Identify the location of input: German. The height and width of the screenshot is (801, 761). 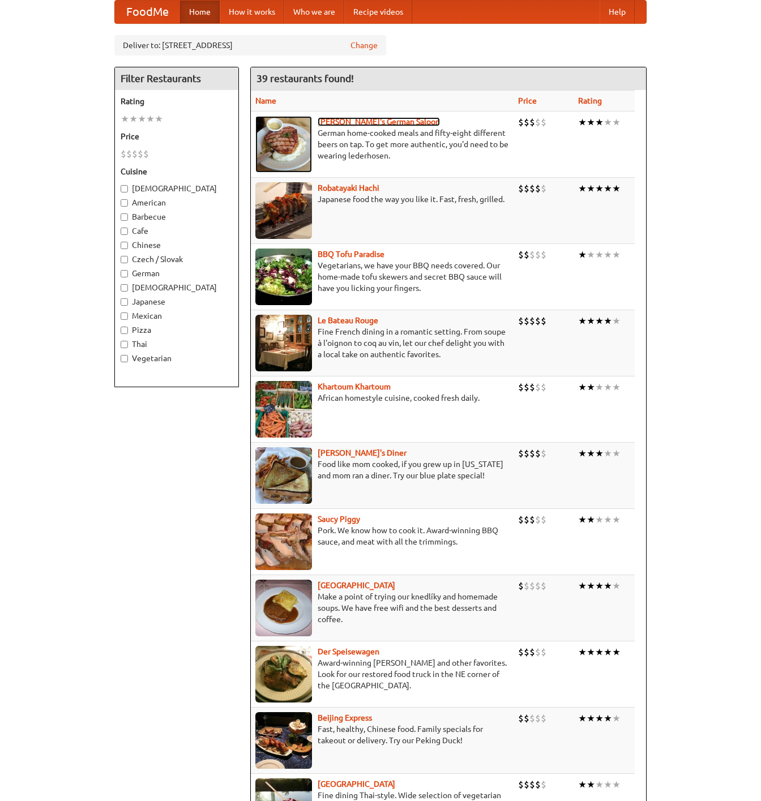
(124, 274).